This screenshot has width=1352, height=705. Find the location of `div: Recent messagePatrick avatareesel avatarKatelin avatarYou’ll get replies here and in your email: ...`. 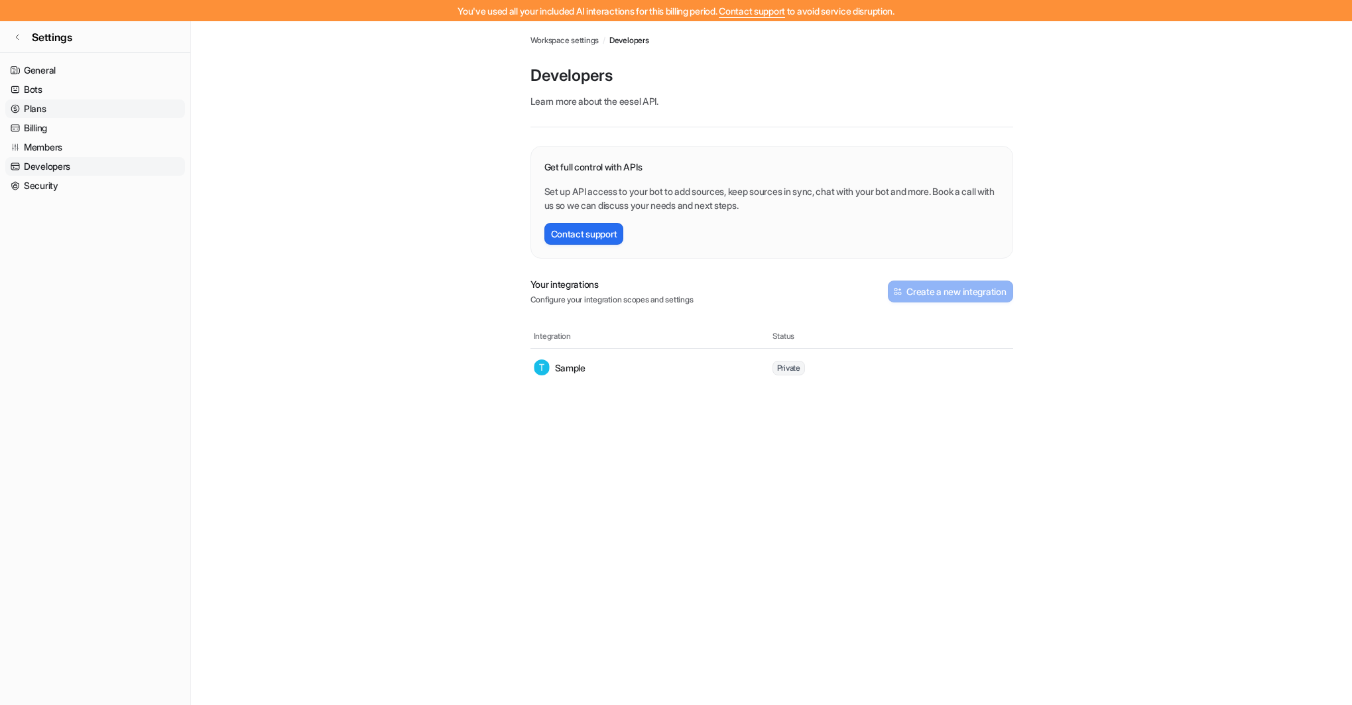

div: Recent messagePatrick avatareesel avatarKatelin avatarYou’ll get replies here and in your email: ... is located at coordinates (133, 190).